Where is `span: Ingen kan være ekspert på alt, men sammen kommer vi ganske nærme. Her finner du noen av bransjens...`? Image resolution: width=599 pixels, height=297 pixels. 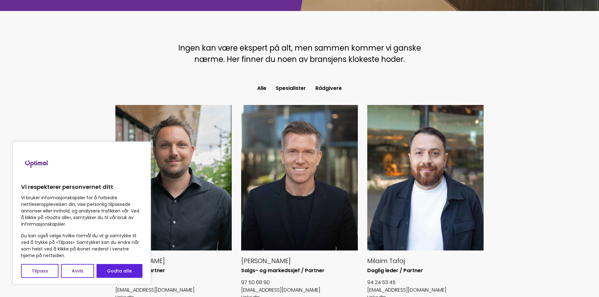
span: Ingen kan være ekspert på alt, men sammen kommer vi ganske nærme. Her finner du noen av bransjens... is located at coordinates (300, 53).